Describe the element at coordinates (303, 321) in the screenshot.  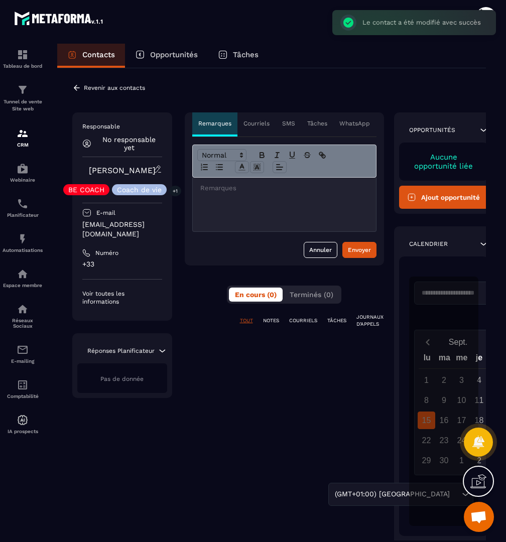
I see `p: COURRIELS` at that location.